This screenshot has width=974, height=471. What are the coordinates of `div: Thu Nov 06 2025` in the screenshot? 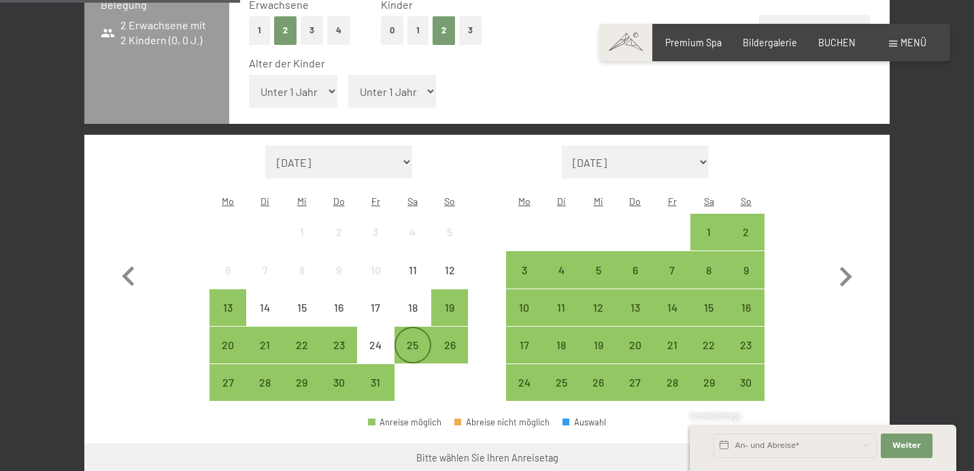 It's located at (635, 269).